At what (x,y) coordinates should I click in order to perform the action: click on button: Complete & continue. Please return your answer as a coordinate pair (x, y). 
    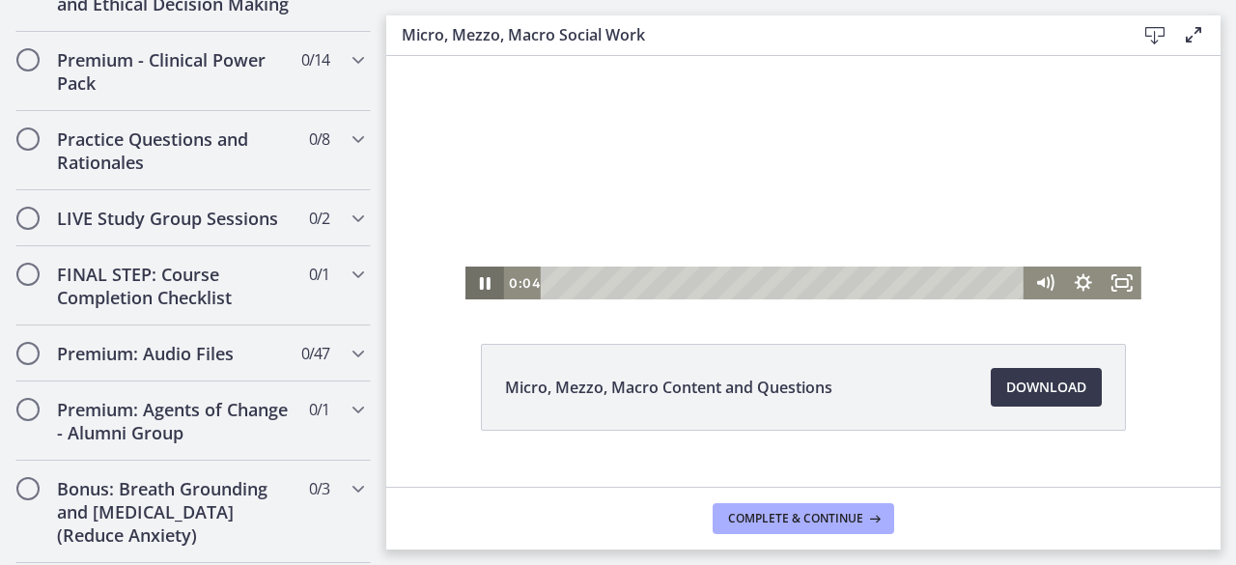
    Looking at the image, I should click on (804, 519).